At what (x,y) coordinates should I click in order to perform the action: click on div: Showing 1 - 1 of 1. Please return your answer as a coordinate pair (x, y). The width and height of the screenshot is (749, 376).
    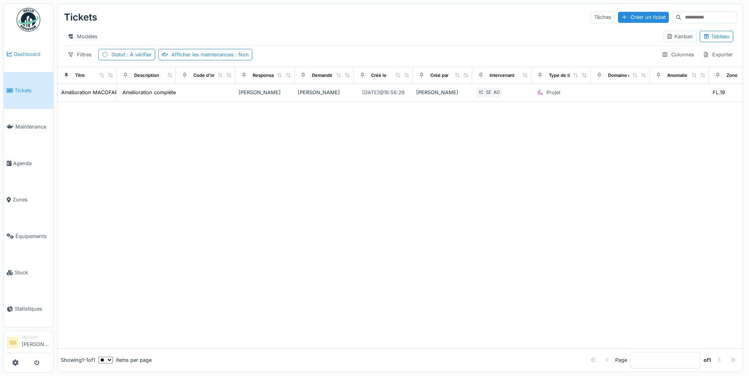
    Looking at the image, I should click on (78, 360).